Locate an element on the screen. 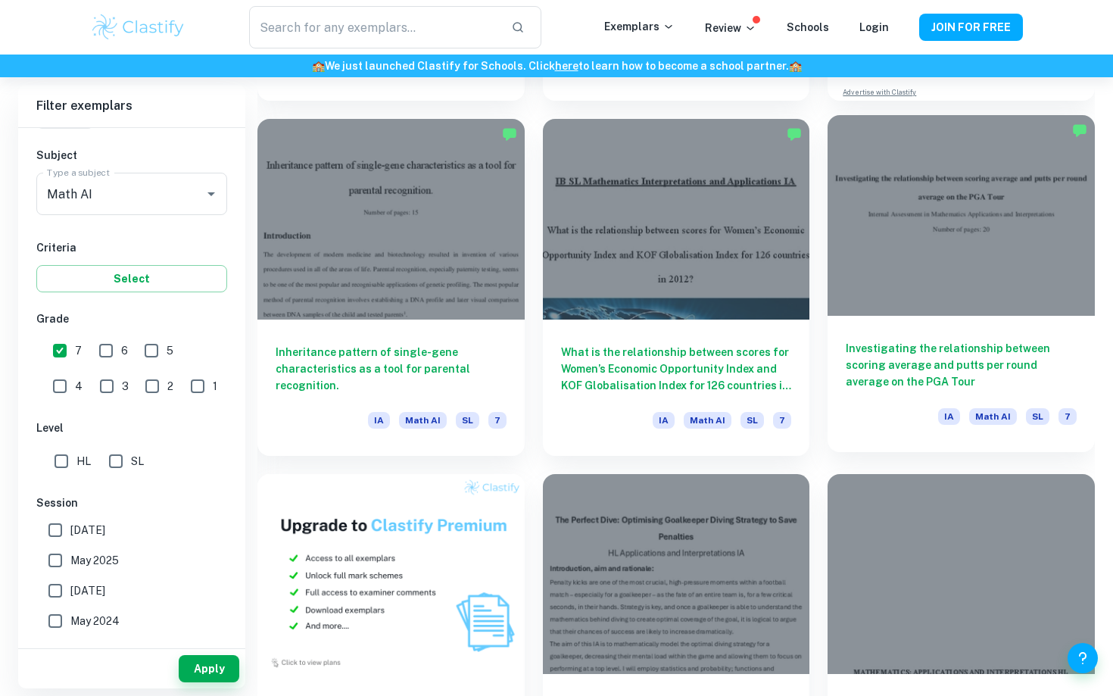  img: Thumbnail is located at coordinates (391, 574).